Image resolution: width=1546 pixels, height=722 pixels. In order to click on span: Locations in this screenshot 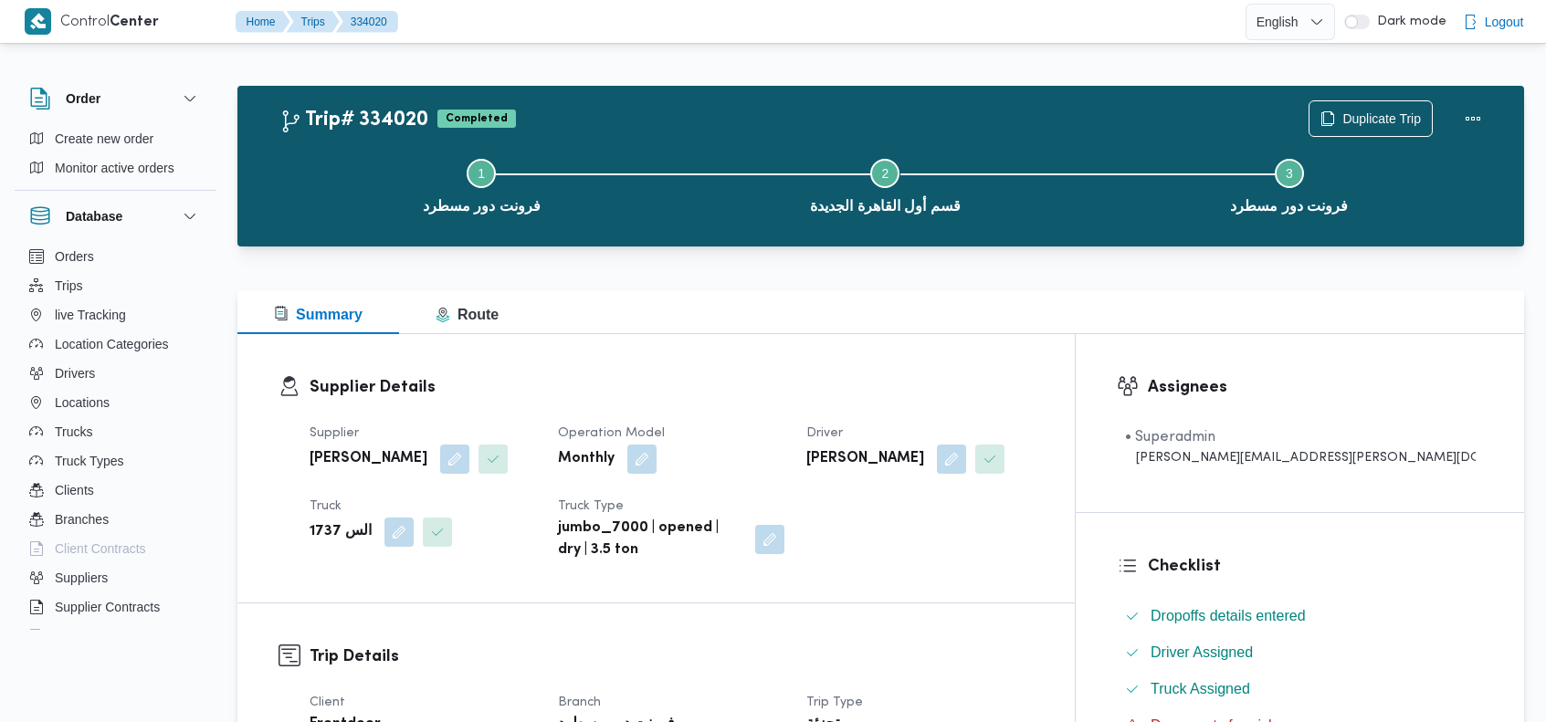, I will do `click(82, 403)`.